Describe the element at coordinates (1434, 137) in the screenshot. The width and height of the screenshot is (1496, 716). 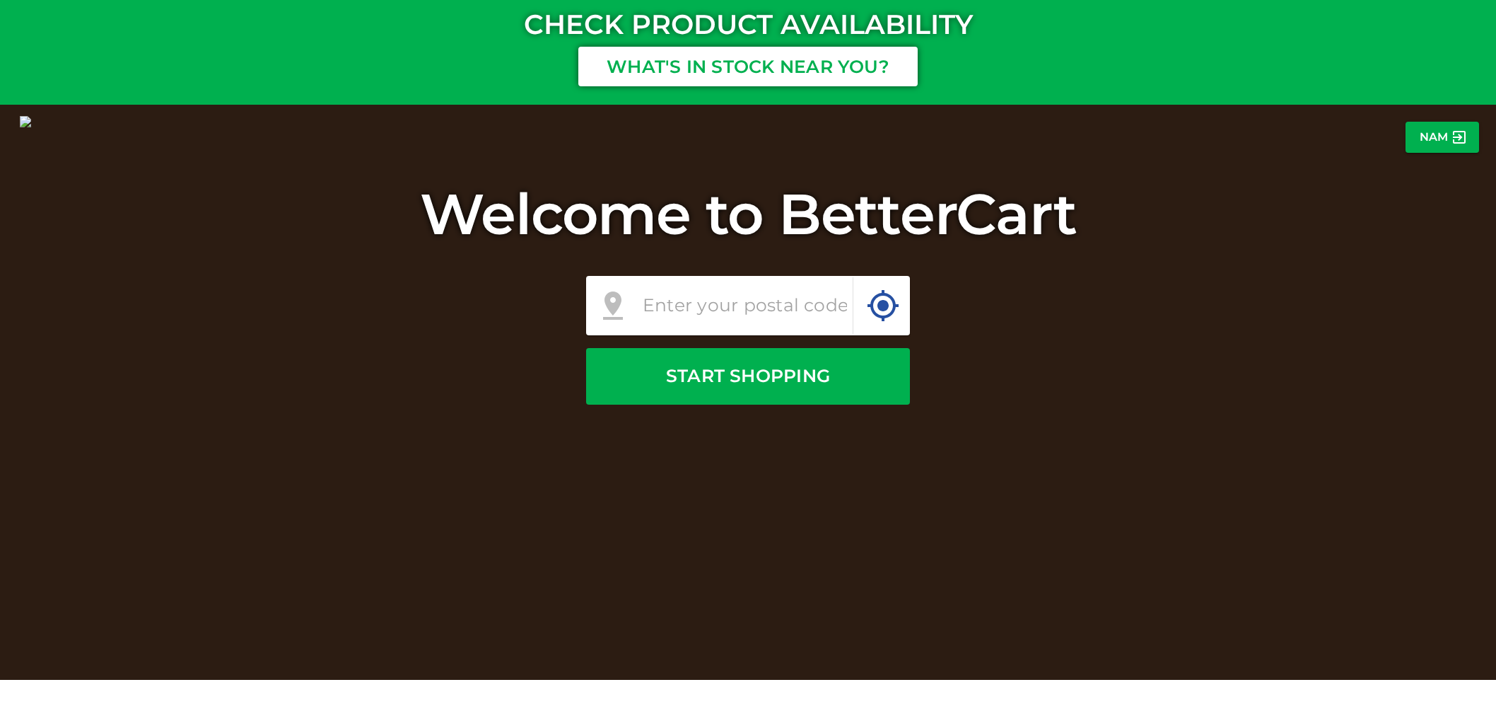
I see `p: Nam` at that location.